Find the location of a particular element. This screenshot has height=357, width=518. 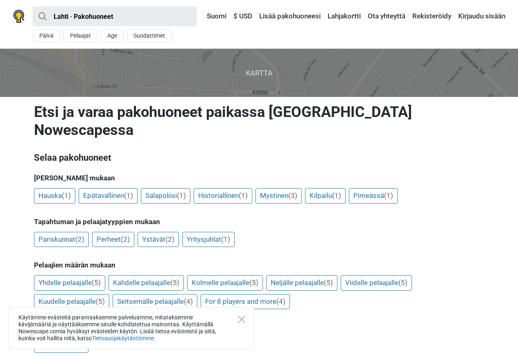

div: Käytämme evästeitä parantaaksemme palveluamme, mitataksemme kävijämääriä ja näyttääksemme sinulle... is located at coordinates (131, 328).